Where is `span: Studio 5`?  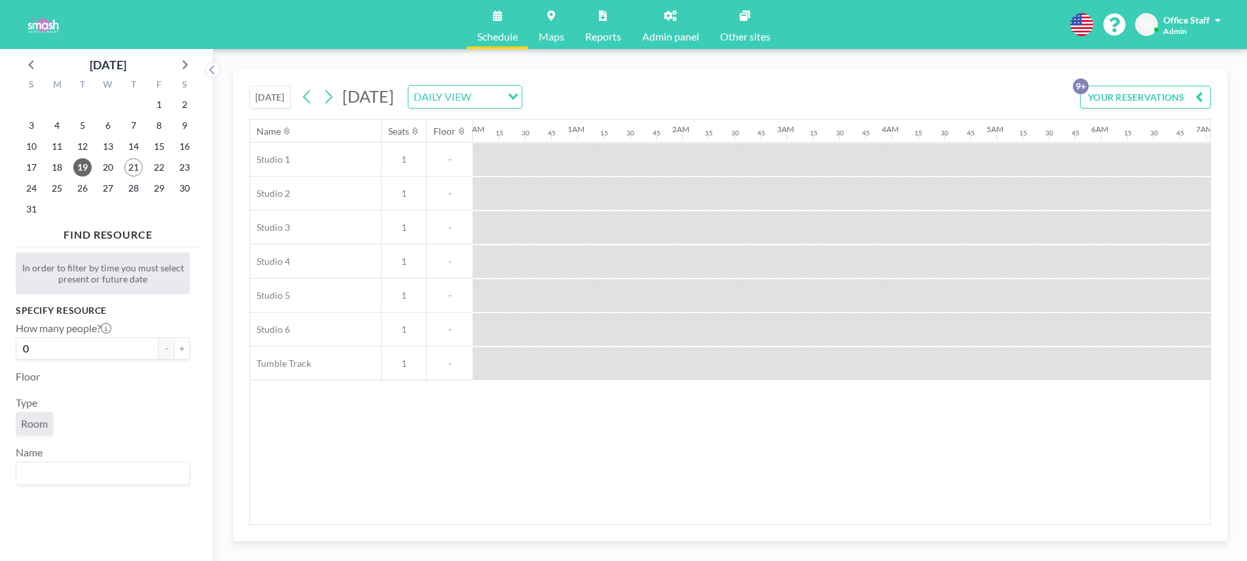 span: Studio 5 is located at coordinates (270, 296).